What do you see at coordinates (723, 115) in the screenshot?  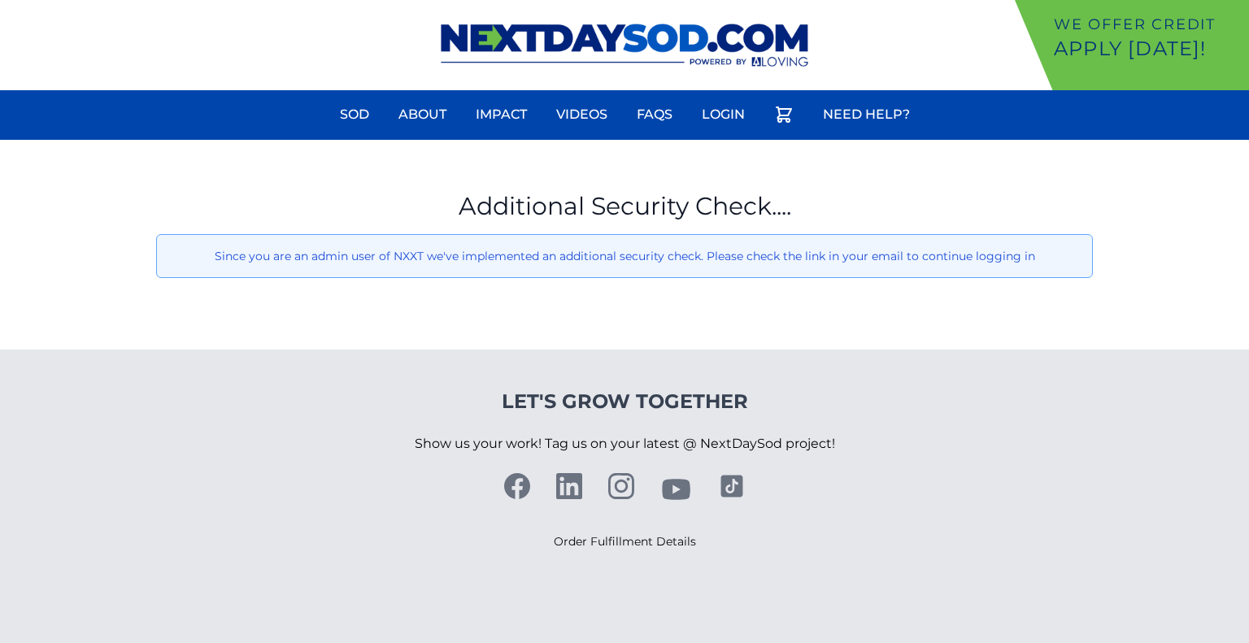 I see `a: Login` at bounding box center [723, 115].